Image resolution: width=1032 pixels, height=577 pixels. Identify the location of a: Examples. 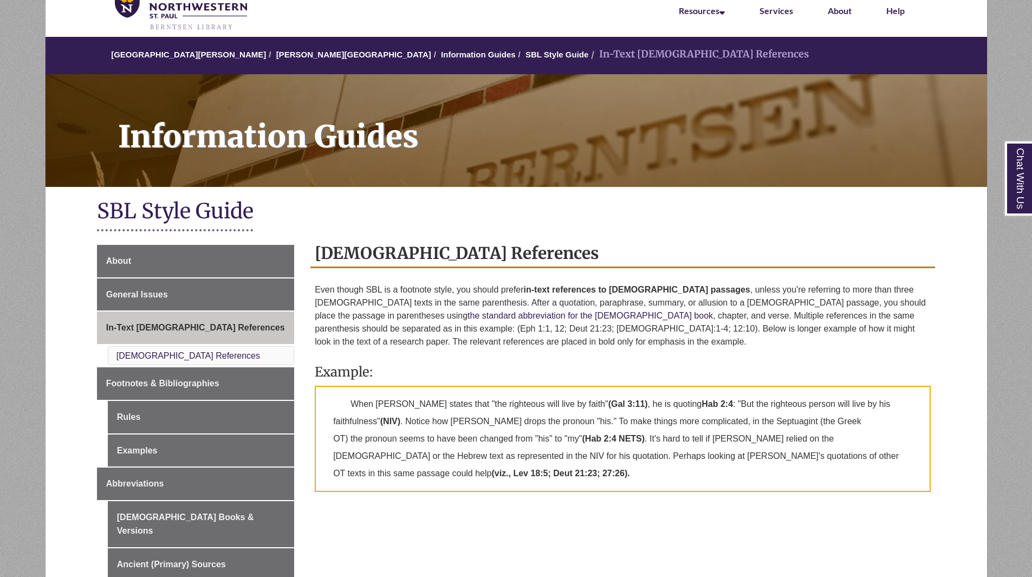
(201, 451).